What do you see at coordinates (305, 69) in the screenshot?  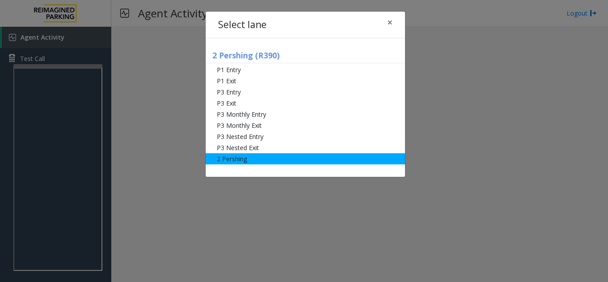 I see `li: P1 Entry` at bounding box center [305, 69].